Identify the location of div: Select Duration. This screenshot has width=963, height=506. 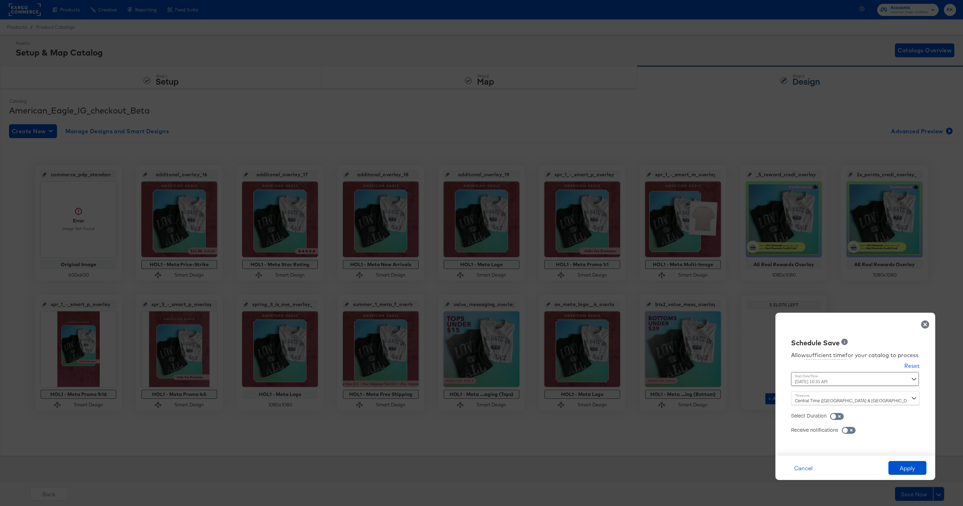
(808, 416).